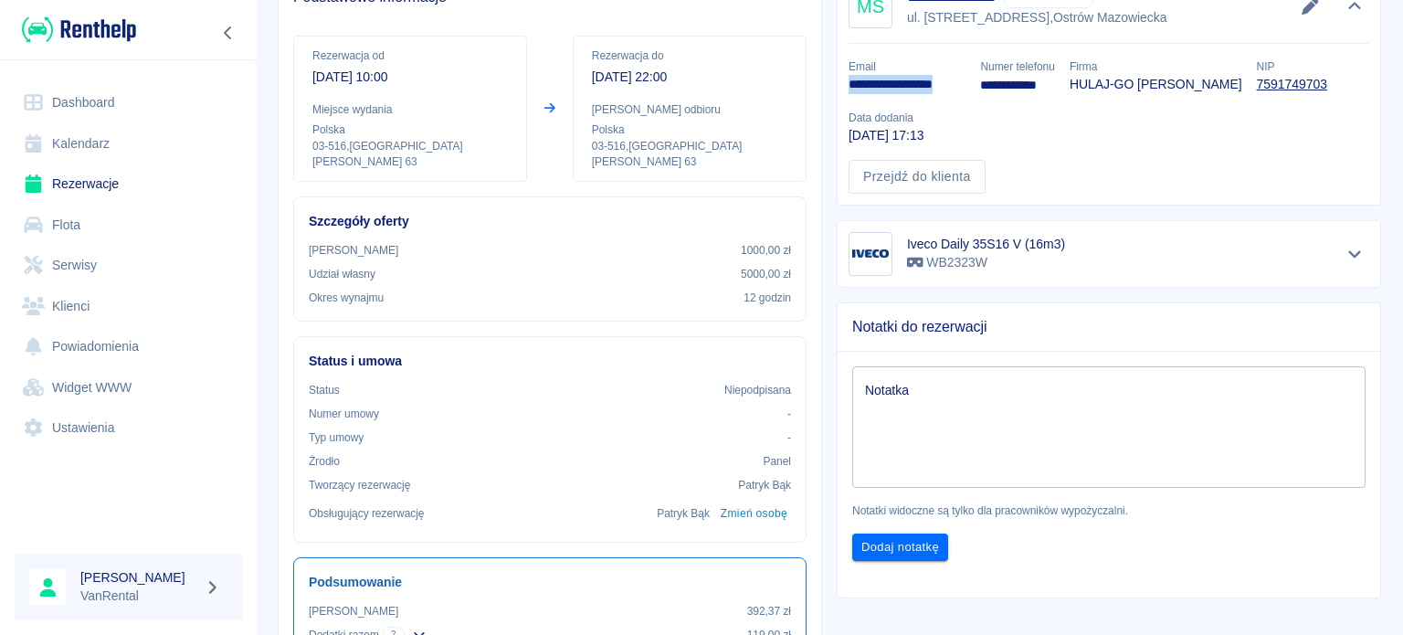 The height and width of the screenshot is (635, 1403). What do you see at coordinates (900, 547) in the screenshot?
I see `button: Dodaj notatkę` at bounding box center [900, 547].